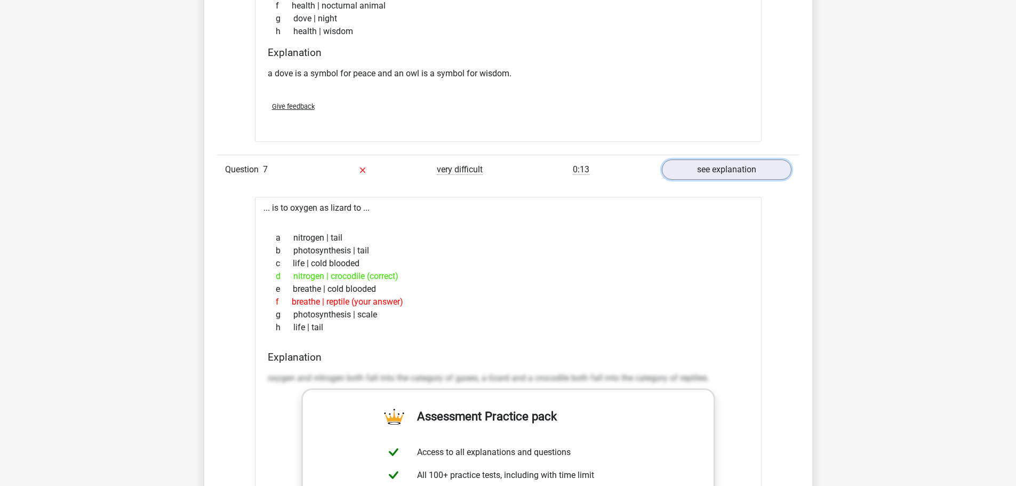 The image size is (1016, 486). What do you see at coordinates (508, 289) in the screenshot?
I see `div: breathe | cold blooded` at bounding box center [508, 289].